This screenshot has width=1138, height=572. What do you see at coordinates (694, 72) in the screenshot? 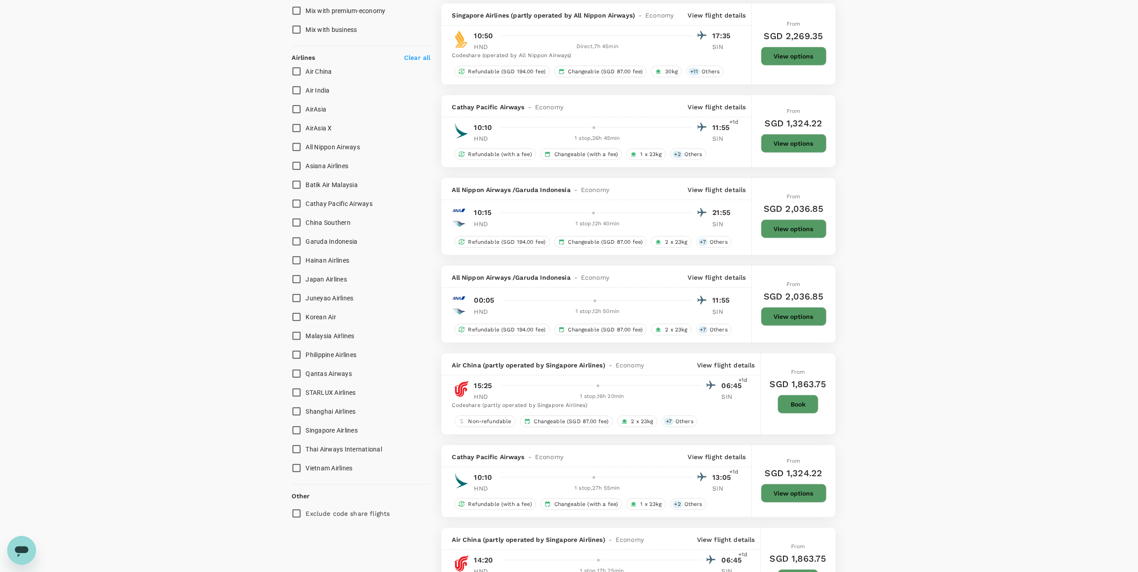
I see `span: + 11` at bounding box center [694, 72].